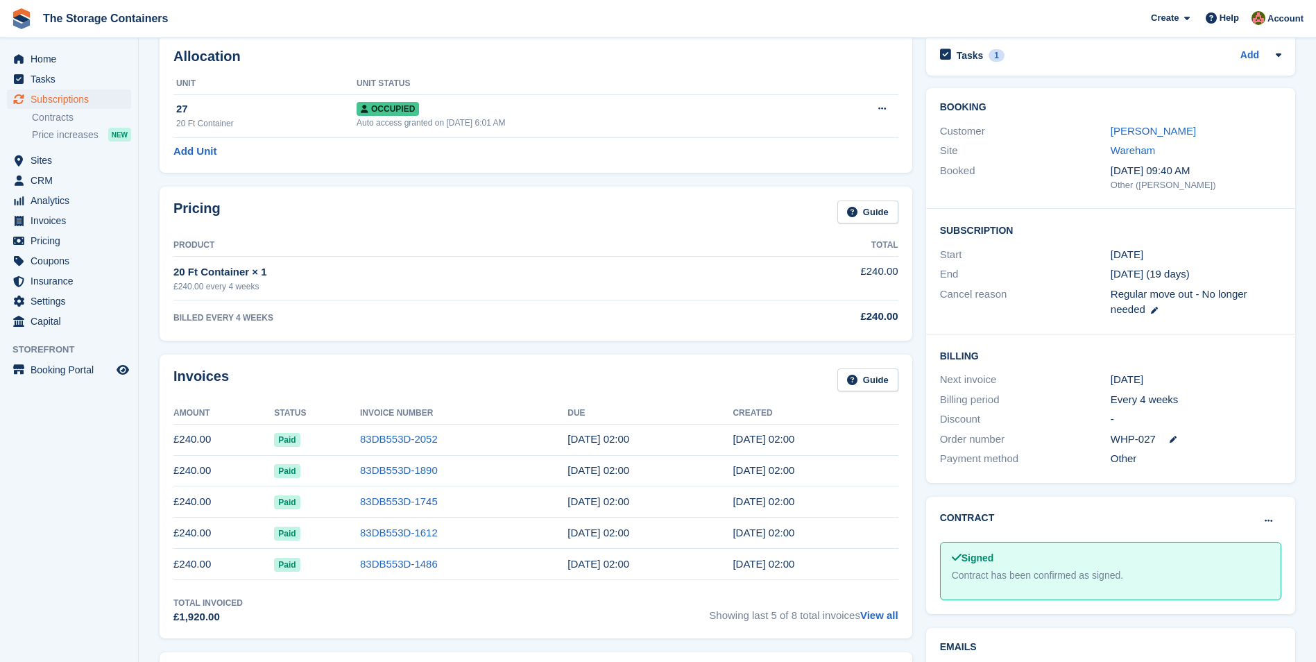 The height and width of the screenshot is (662, 1316). I want to click on a: Guide, so click(868, 212).